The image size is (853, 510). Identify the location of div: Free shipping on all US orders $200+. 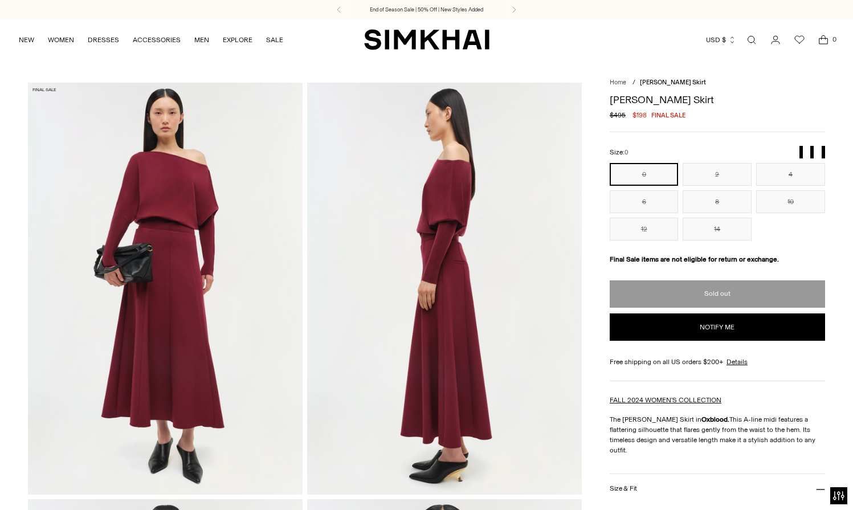
(717, 362).